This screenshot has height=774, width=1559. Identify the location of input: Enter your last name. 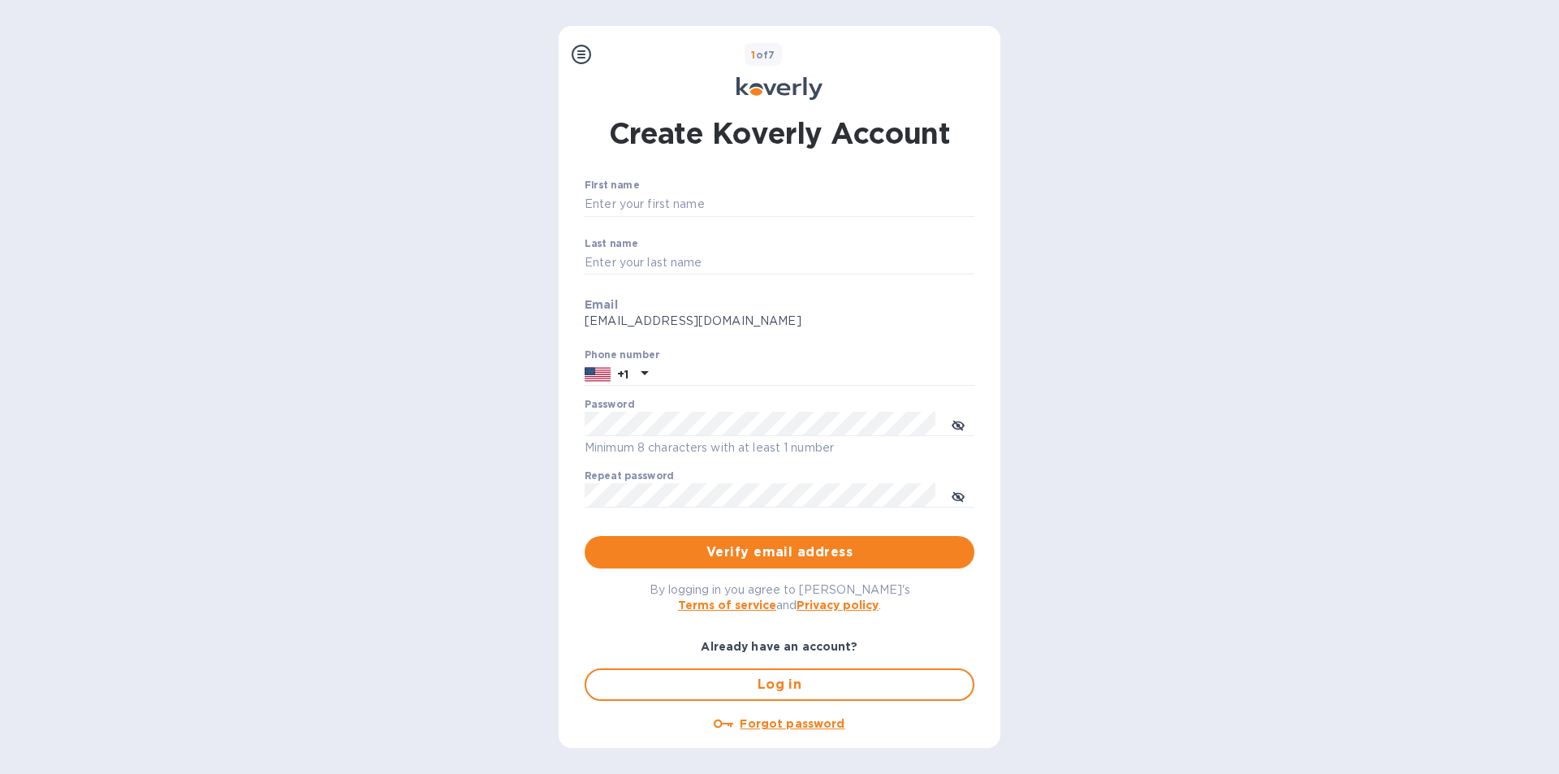
(780, 263).